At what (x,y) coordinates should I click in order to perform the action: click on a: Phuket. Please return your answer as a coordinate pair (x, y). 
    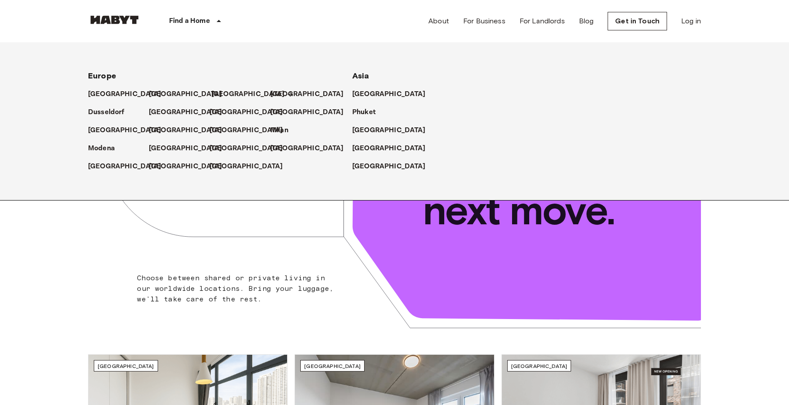
    Looking at the image, I should click on (368, 112).